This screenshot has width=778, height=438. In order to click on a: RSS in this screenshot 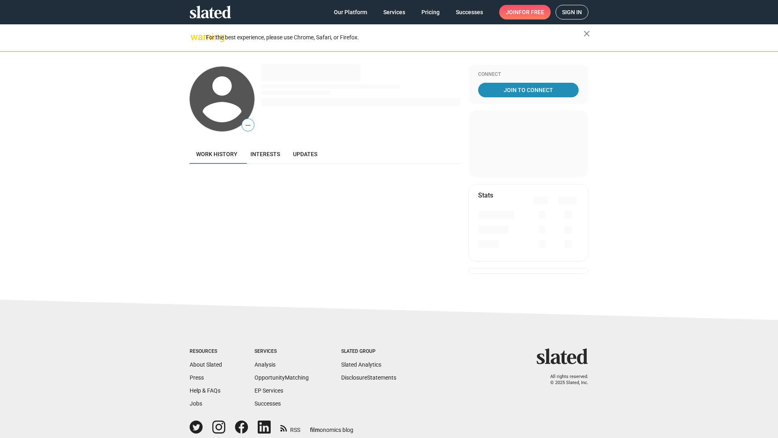, I will do `click(290, 427)`.